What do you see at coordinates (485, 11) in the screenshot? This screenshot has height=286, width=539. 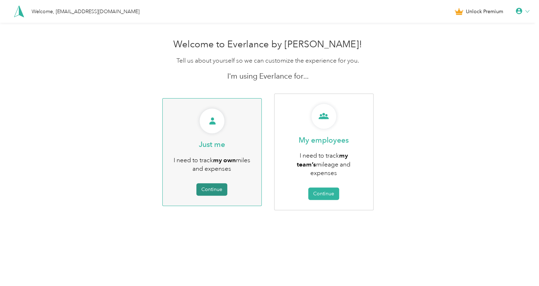 I see `span: Unlock Premium` at bounding box center [485, 11].